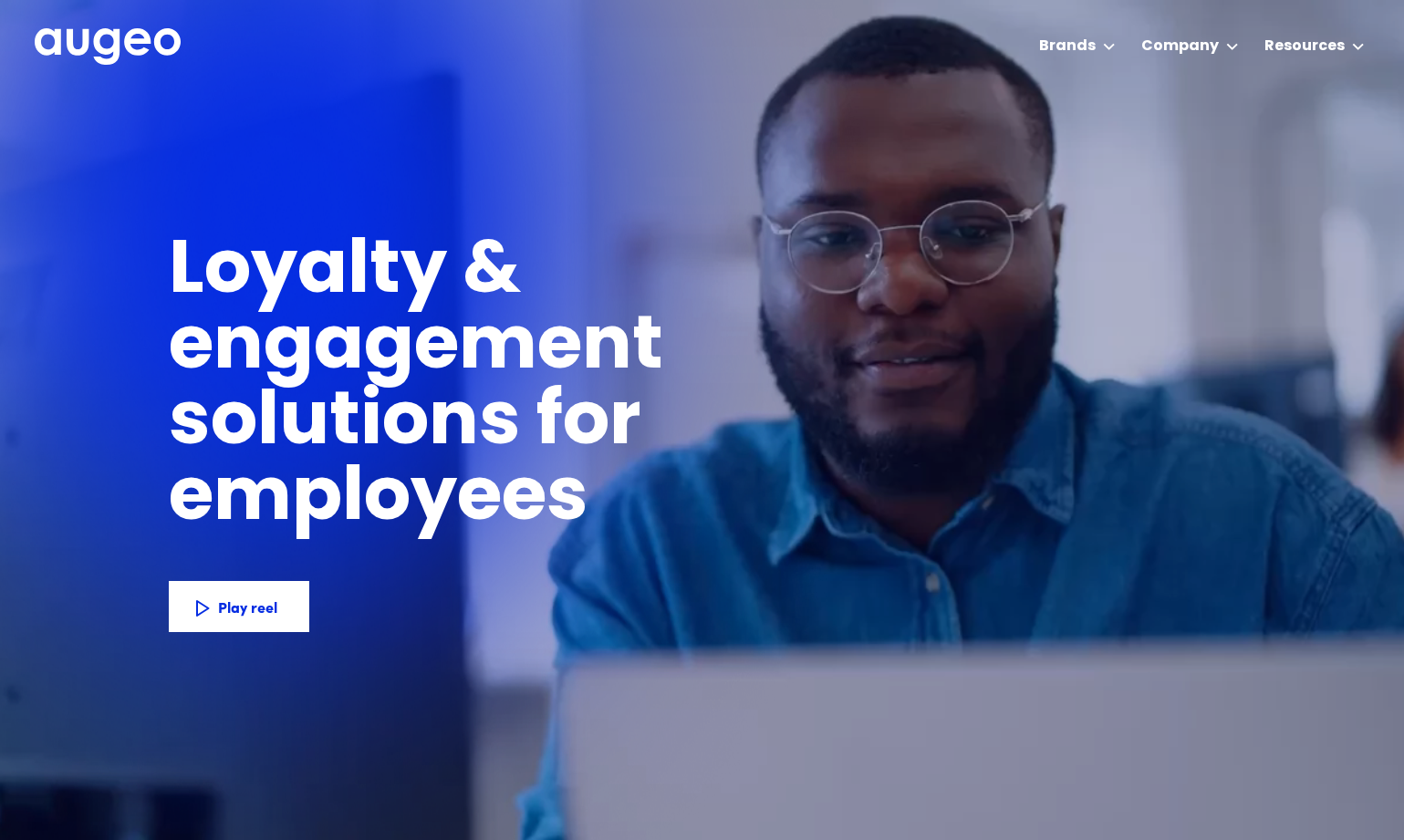 Image resolution: width=1404 pixels, height=840 pixels. I want to click on div: Brands, so click(1067, 46).